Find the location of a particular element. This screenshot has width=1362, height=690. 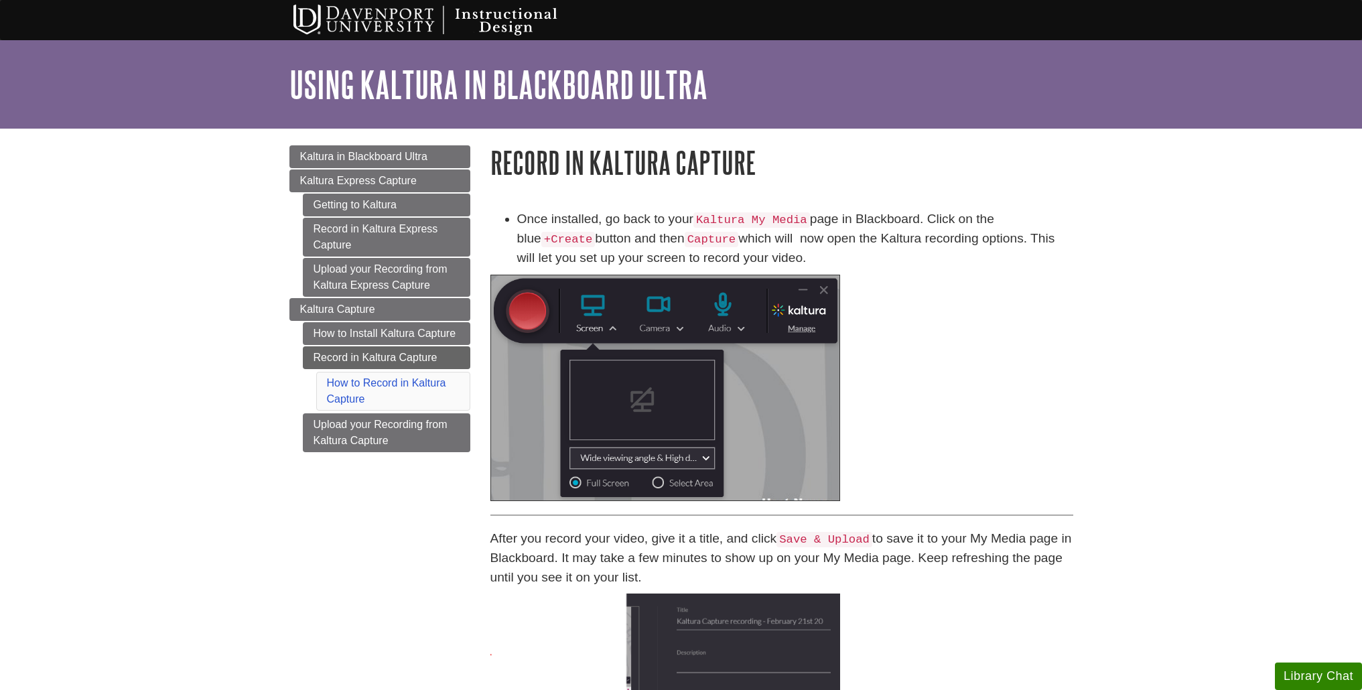

p: After you record your video, give it a title, and click to save it to your My Media page in Black... is located at coordinates (782, 558).